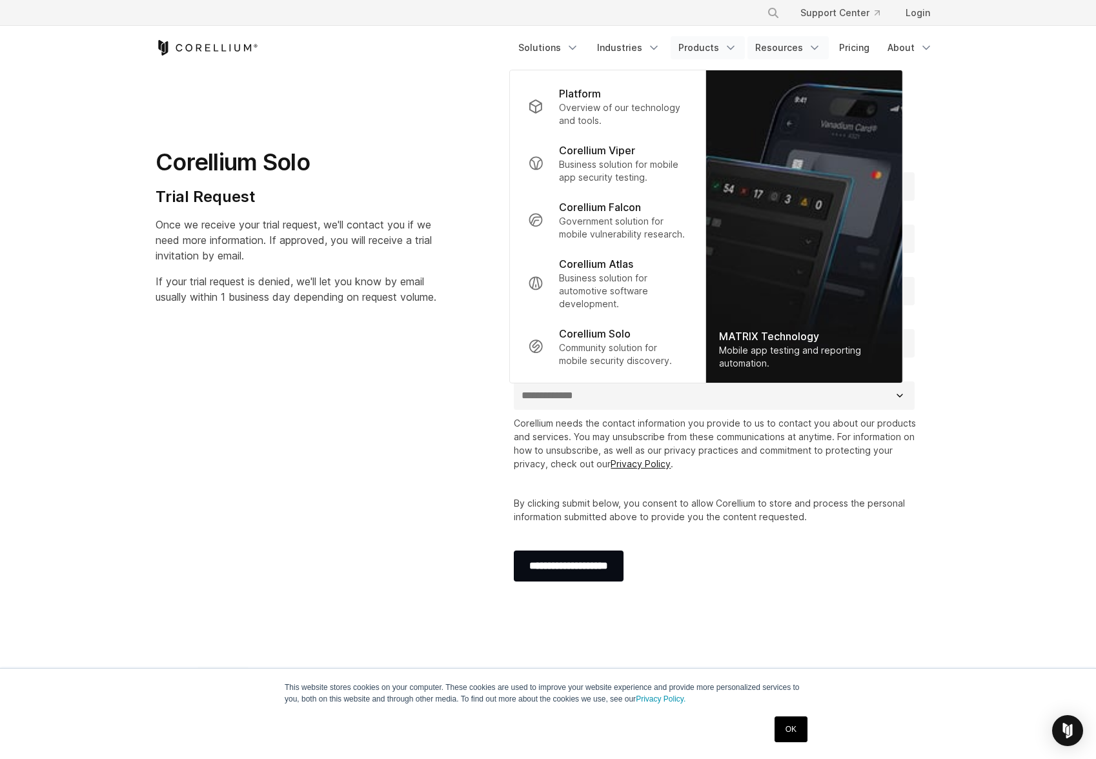  I want to click on p: This website stores cookies on your computer. These cookies are used to improve your website expe..., so click(548, 694).